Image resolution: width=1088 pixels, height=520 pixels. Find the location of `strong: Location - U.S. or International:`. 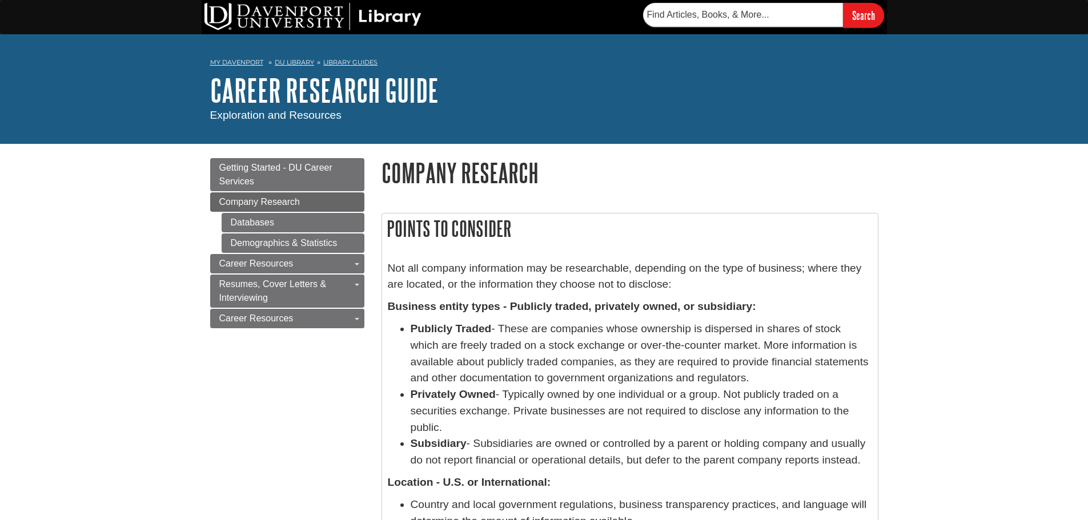

strong: Location - U.S. or International: is located at coordinates (470, 482).